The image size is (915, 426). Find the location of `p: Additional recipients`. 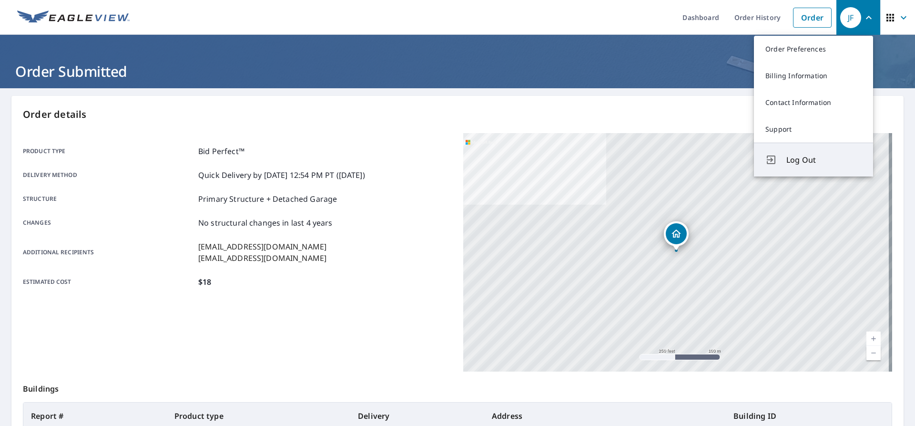

p: Additional recipients is located at coordinates (109, 252).